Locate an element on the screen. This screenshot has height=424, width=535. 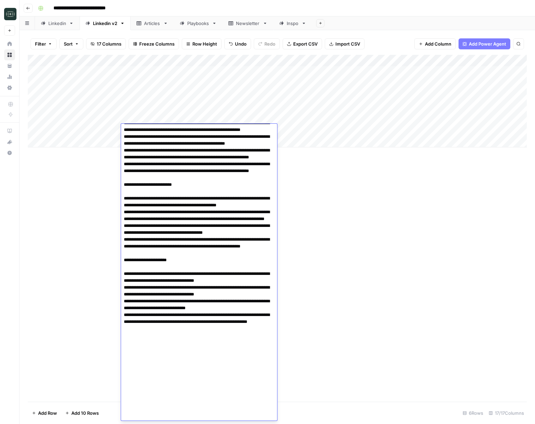
button: Row Height is located at coordinates (202, 44).